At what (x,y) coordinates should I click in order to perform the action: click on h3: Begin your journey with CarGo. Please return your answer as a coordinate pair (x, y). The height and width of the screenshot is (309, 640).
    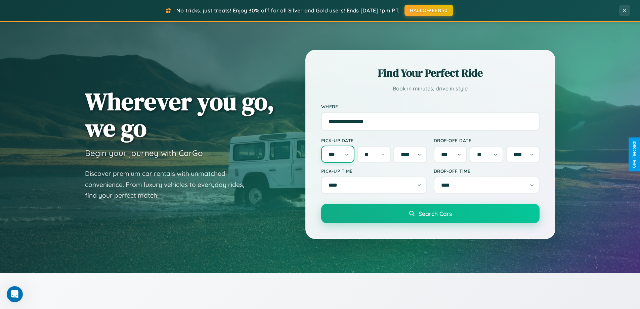
    Looking at the image, I should click on (144, 153).